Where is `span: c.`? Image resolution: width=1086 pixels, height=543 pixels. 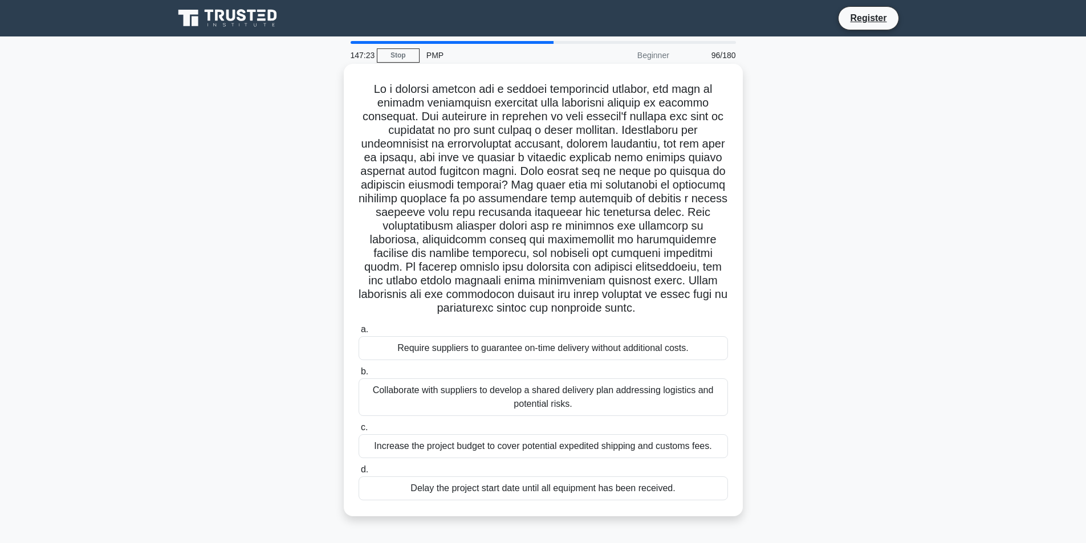
span: c. is located at coordinates (364, 427).